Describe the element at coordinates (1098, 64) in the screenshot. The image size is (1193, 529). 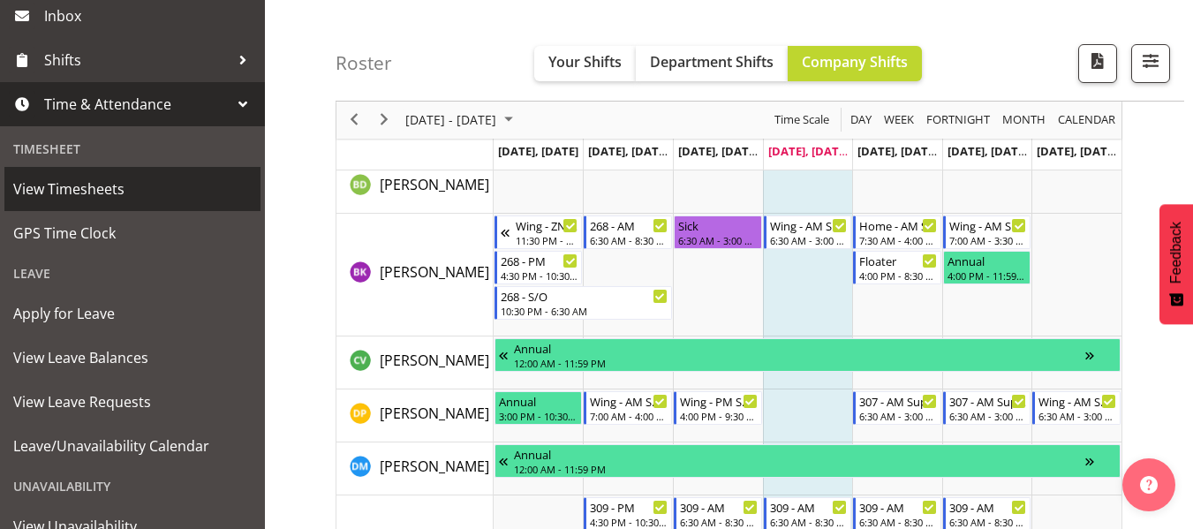
I see `button: Download a PDF of the roster according to the set date range.` at that location.